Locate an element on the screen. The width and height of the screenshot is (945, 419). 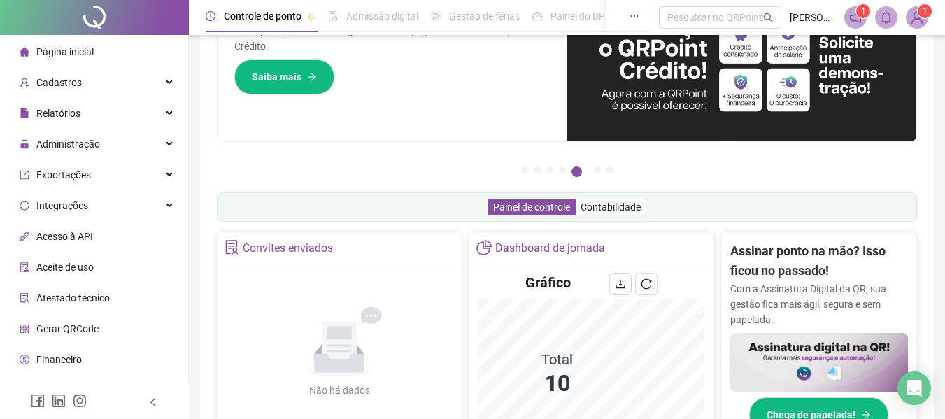
img: banner%2F02c71560-61a6-44d4-94b9-c8ab97240462.png is located at coordinates (819, 362).